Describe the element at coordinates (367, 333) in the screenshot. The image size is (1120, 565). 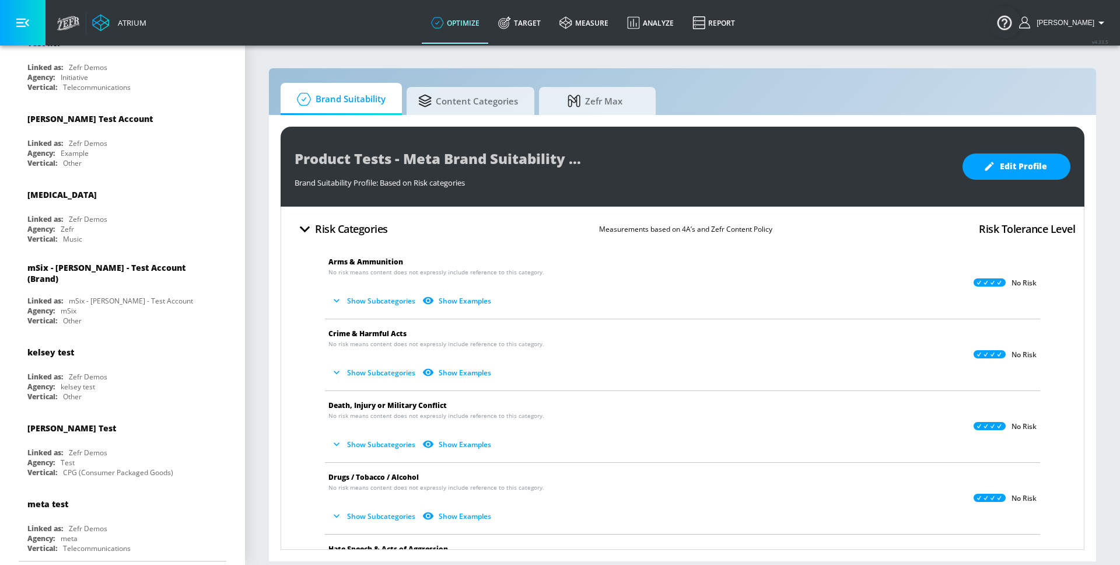
I see `span: Crime & Harmful Acts` at that location.